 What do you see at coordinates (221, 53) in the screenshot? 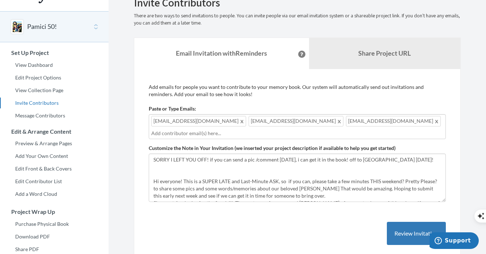
I see `strong: Email Invitation with Reminders` at bounding box center [221, 53].